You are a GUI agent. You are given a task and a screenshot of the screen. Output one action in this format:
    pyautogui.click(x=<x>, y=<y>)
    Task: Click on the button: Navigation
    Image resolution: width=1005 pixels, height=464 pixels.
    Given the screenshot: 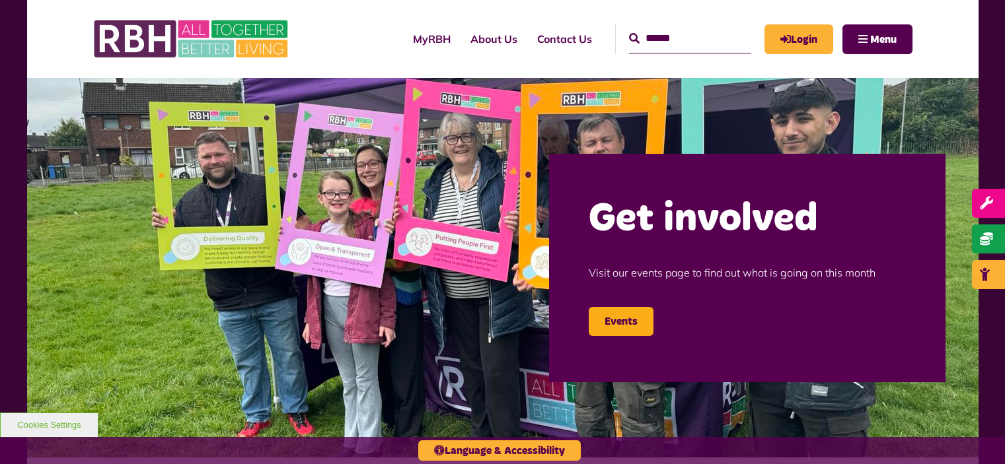 What is the action you would take?
    pyautogui.click(x=877, y=39)
    